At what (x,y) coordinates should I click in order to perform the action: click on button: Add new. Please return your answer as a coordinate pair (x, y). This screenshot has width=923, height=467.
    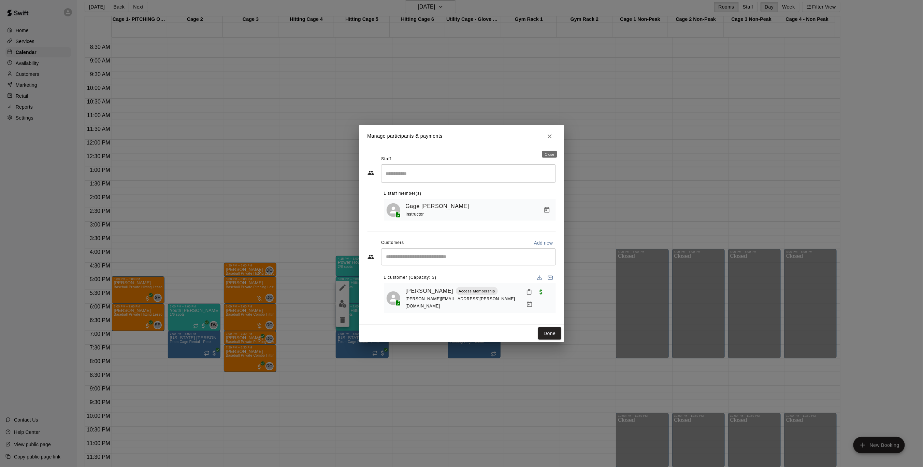
    Looking at the image, I should click on (544, 243).